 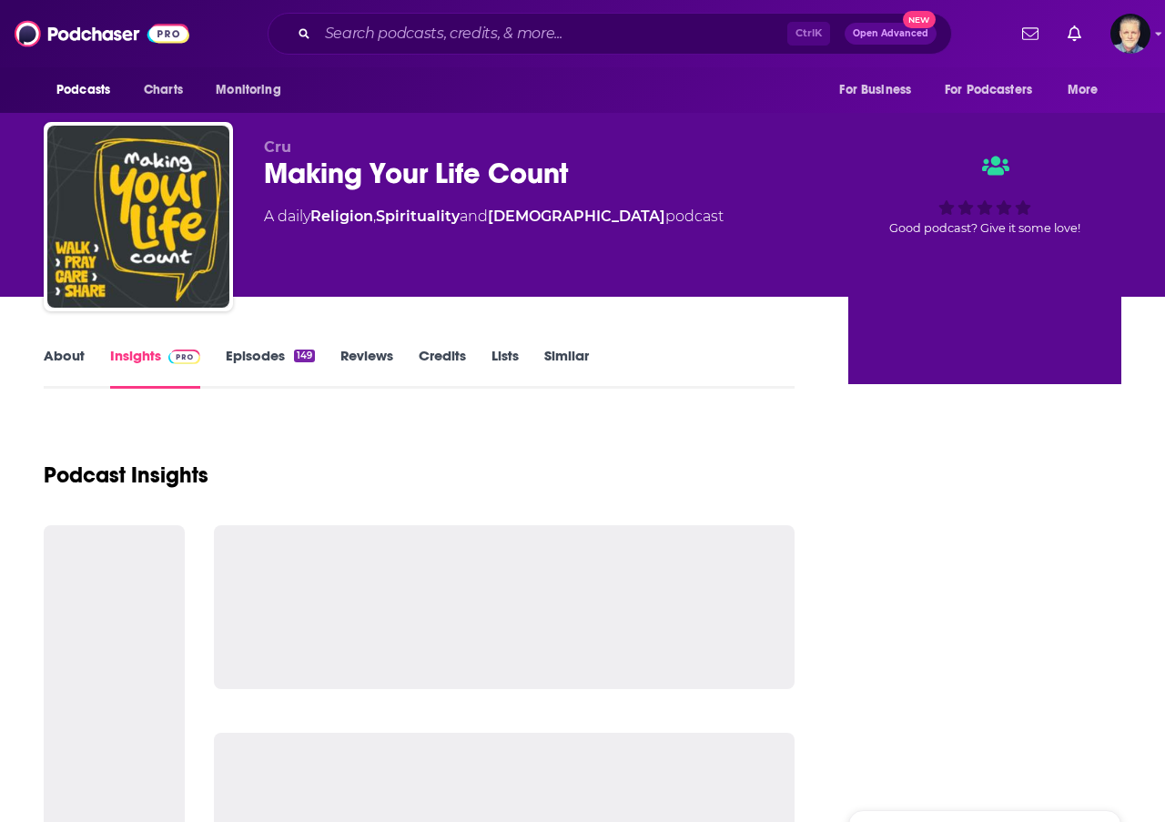 I want to click on h1: Podcast Insights, so click(x=126, y=475).